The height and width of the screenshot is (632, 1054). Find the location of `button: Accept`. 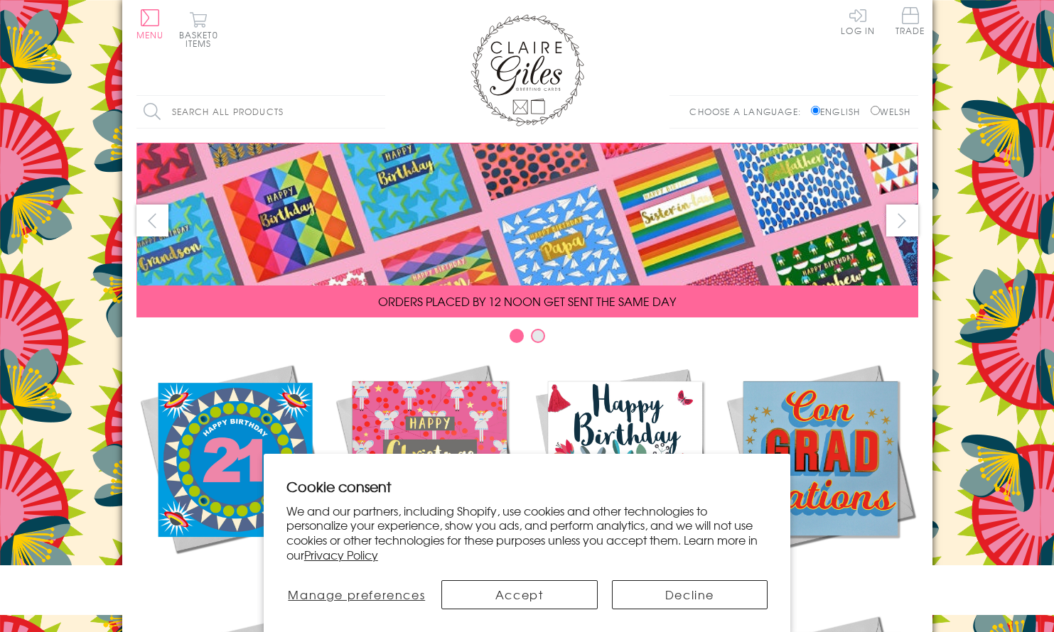

button: Accept is located at coordinates (519, 595).